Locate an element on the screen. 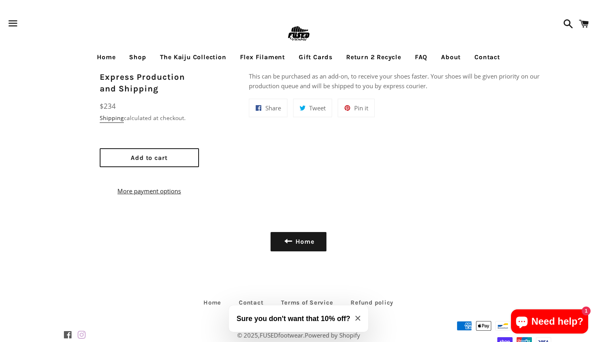  a: Shop is located at coordinates (138, 57).